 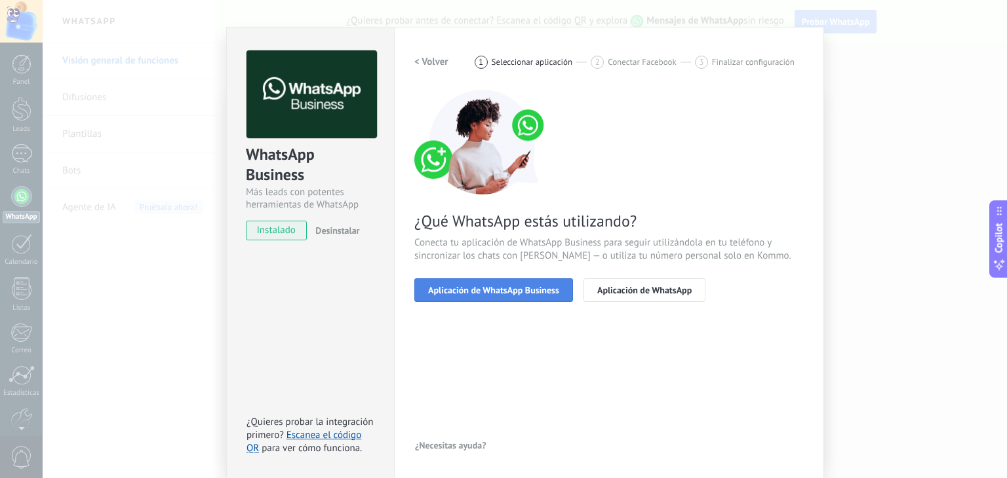 What do you see at coordinates (310, 429) in the screenshot?
I see `span: ¿Quieres probar la integración primero?` at bounding box center [310, 429].